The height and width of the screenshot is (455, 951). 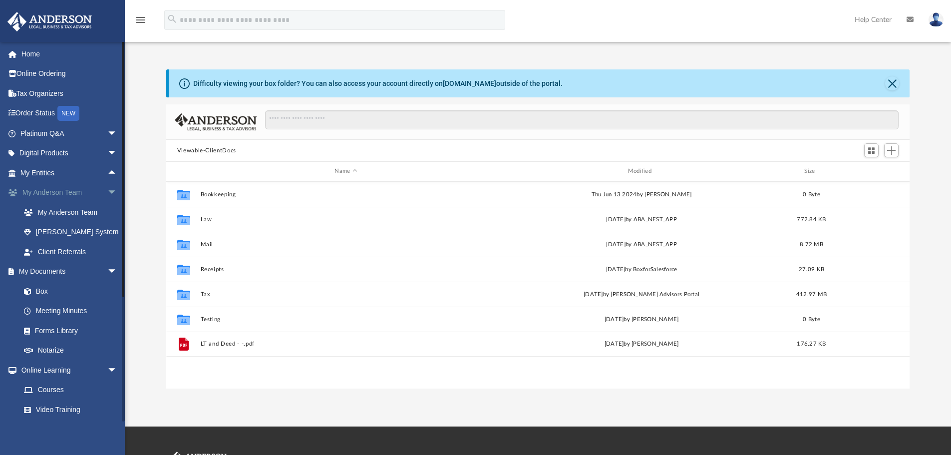 What do you see at coordinates (69, 113) in the screenshot?
I see `a: Order StatusNEW` at bounding box center [69, 113].